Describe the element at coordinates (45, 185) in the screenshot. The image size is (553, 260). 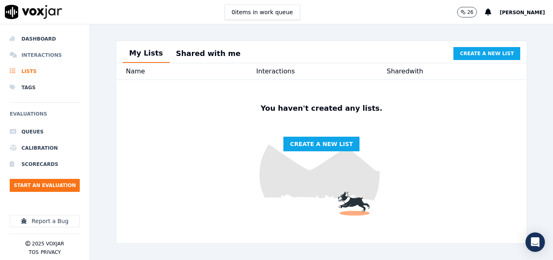
I see `button: Start an Evaluation` at that location.